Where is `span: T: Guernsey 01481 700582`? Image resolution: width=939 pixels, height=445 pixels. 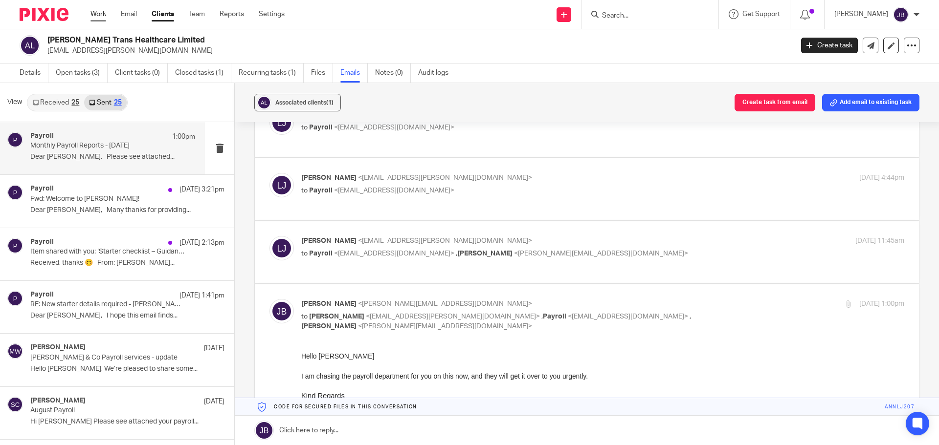
span: T: Guernsey 01481 700582 is located at coordinates (46, 159).